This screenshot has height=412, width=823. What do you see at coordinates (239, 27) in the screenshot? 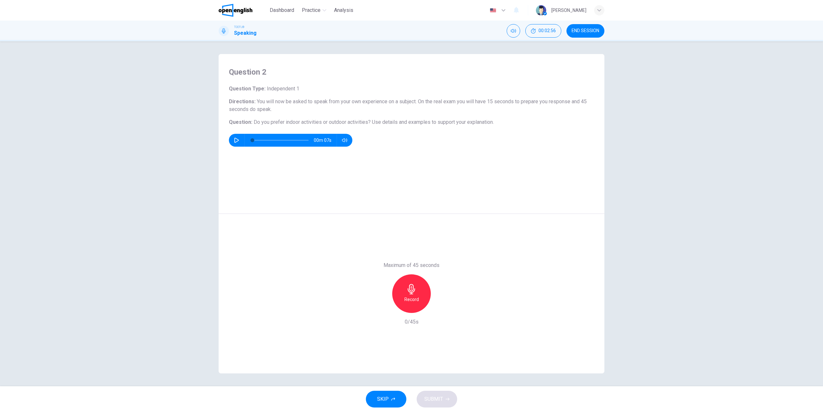
I see `span: TOEFL®` at bounding box center [239, 27].